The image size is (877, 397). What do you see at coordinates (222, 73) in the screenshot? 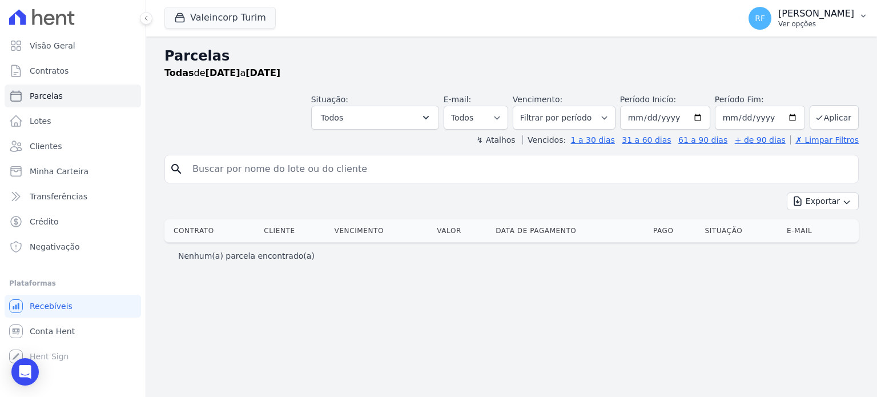
I see `p: de a` at bounding box center [222, 73].